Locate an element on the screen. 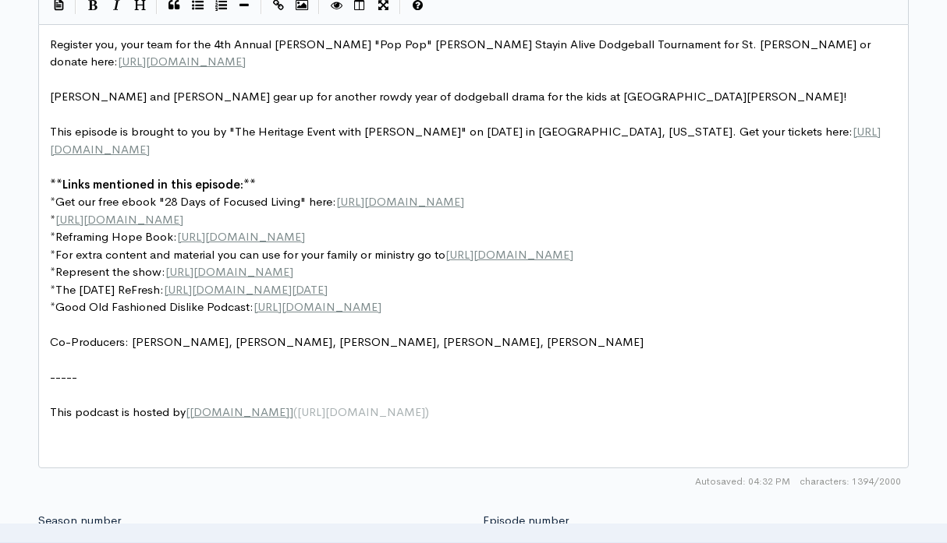 This screenshot has width=947, height=543. span: 1394/2000 is located at coordinates (850, 482).